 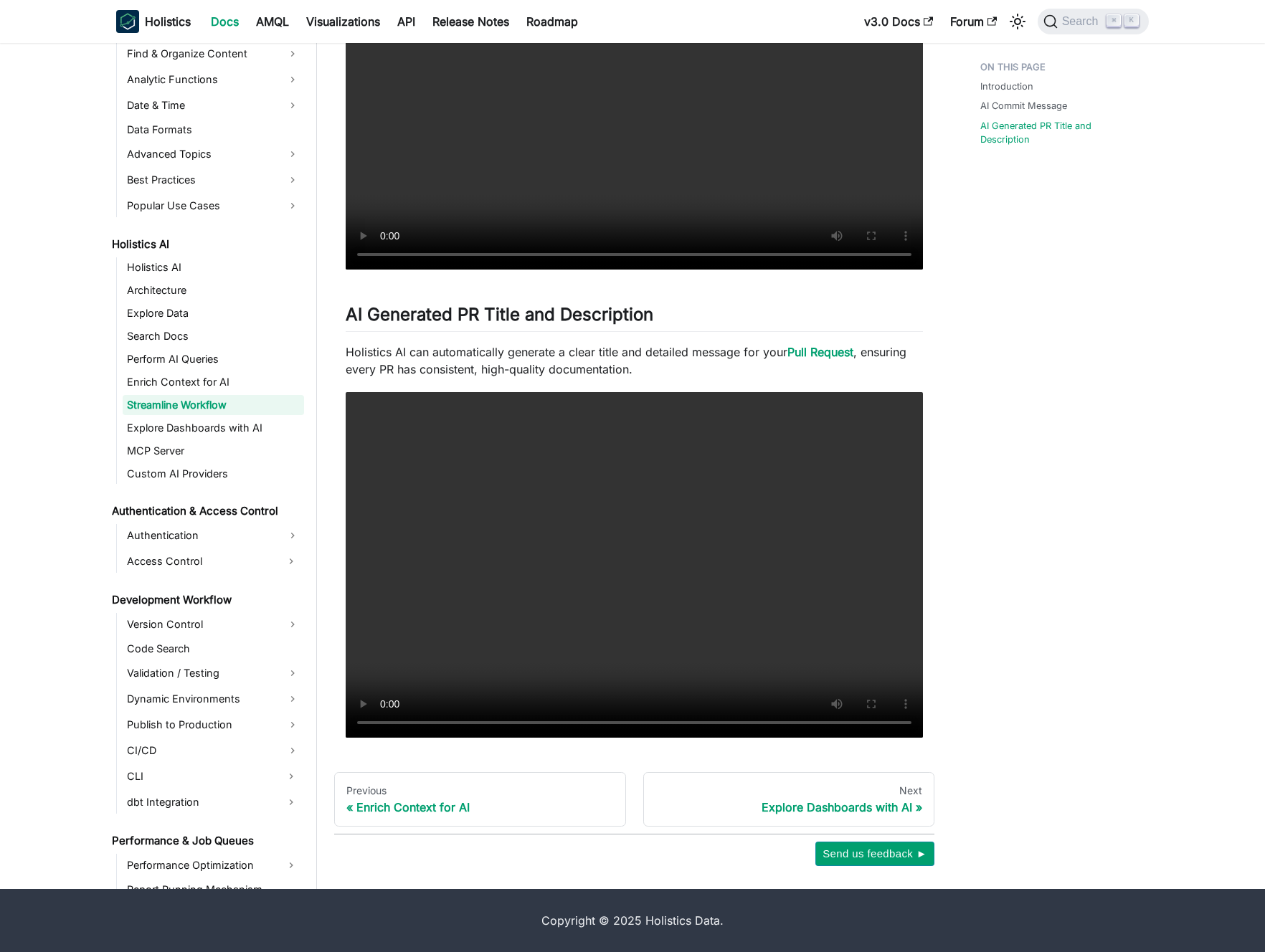 I want to click on a: Publish to Production, so click(x=213, y=725).